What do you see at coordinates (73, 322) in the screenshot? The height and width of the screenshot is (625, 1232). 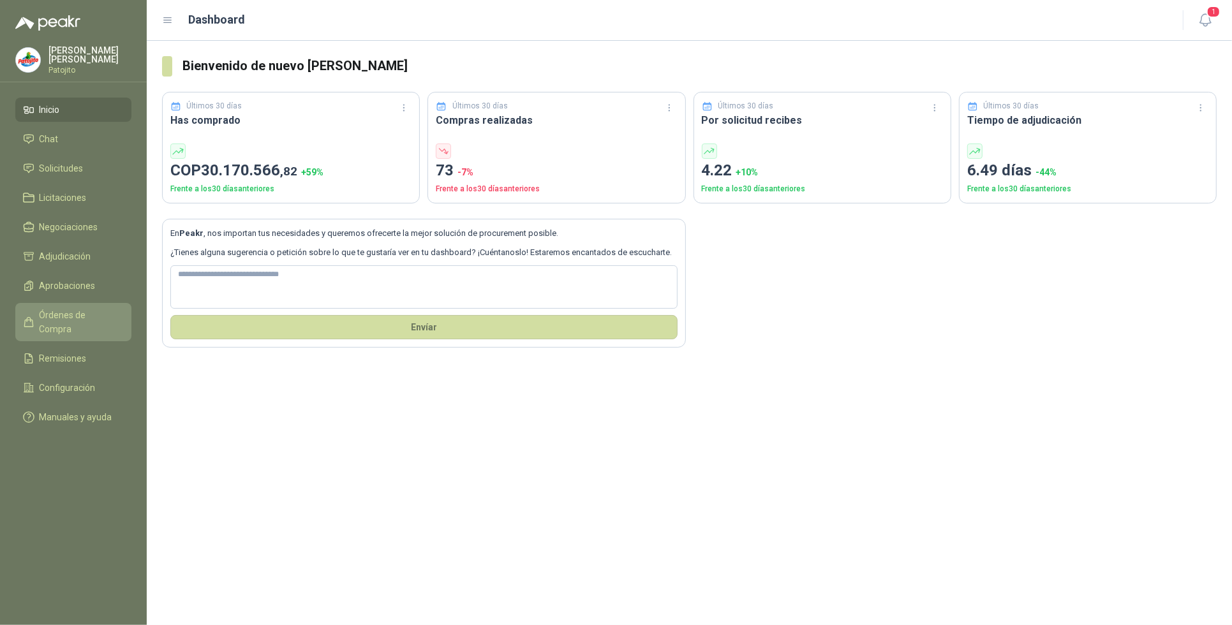 I see `a: Órdenes de Compra` at bounding box center [73, 322].